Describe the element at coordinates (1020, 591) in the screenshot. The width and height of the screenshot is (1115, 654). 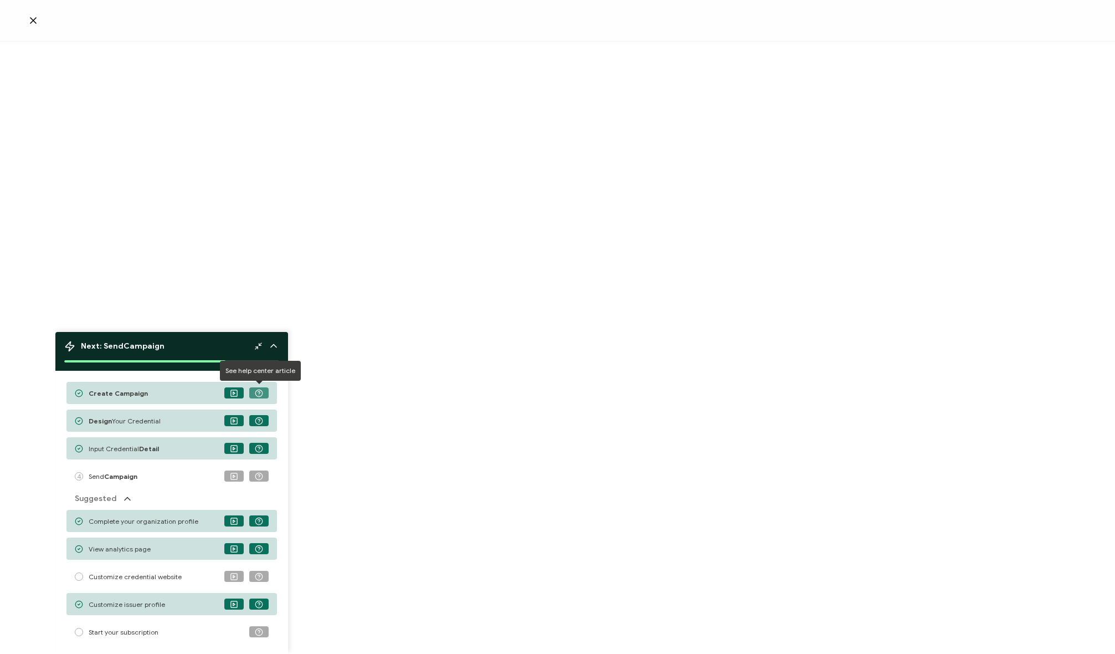
I see `div: Chat Widget` at that location.